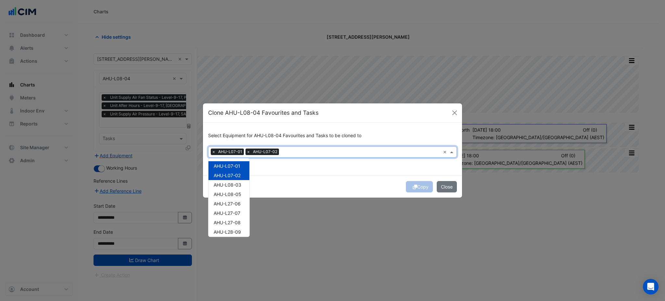 This screenshot has width=665, height=301. What do you see at coordinates (227, 194) in the screenshot?
I see `span: AHU-L08-05` at bounding box center [227, 194].